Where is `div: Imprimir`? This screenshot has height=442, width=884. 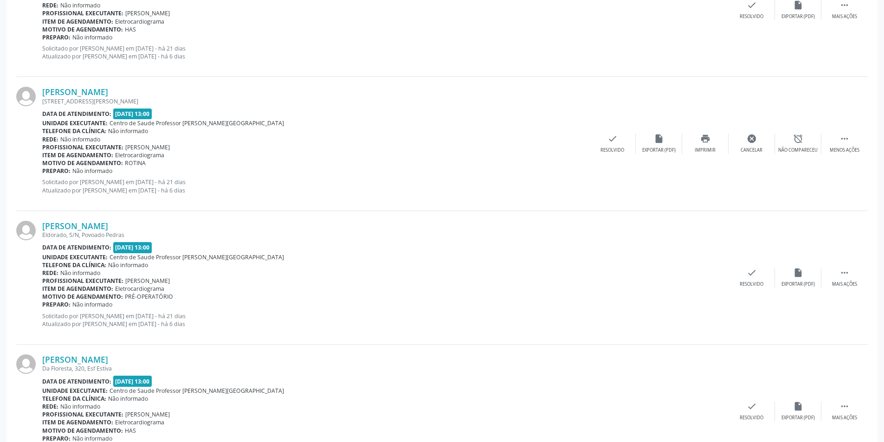
div: Imprimir is located at coordinates (705, 150).